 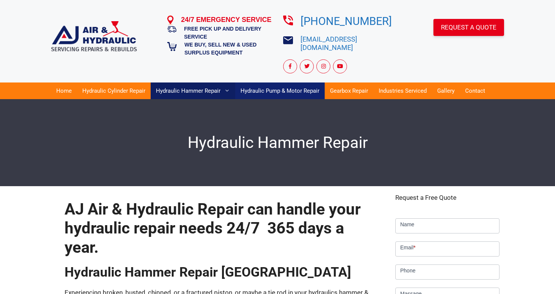 What do you see at coordinates (227, 20) in the screenshot?
I see `h4: 24/7 EMERGENCY SERVICE` at bounding box center [227, 20].